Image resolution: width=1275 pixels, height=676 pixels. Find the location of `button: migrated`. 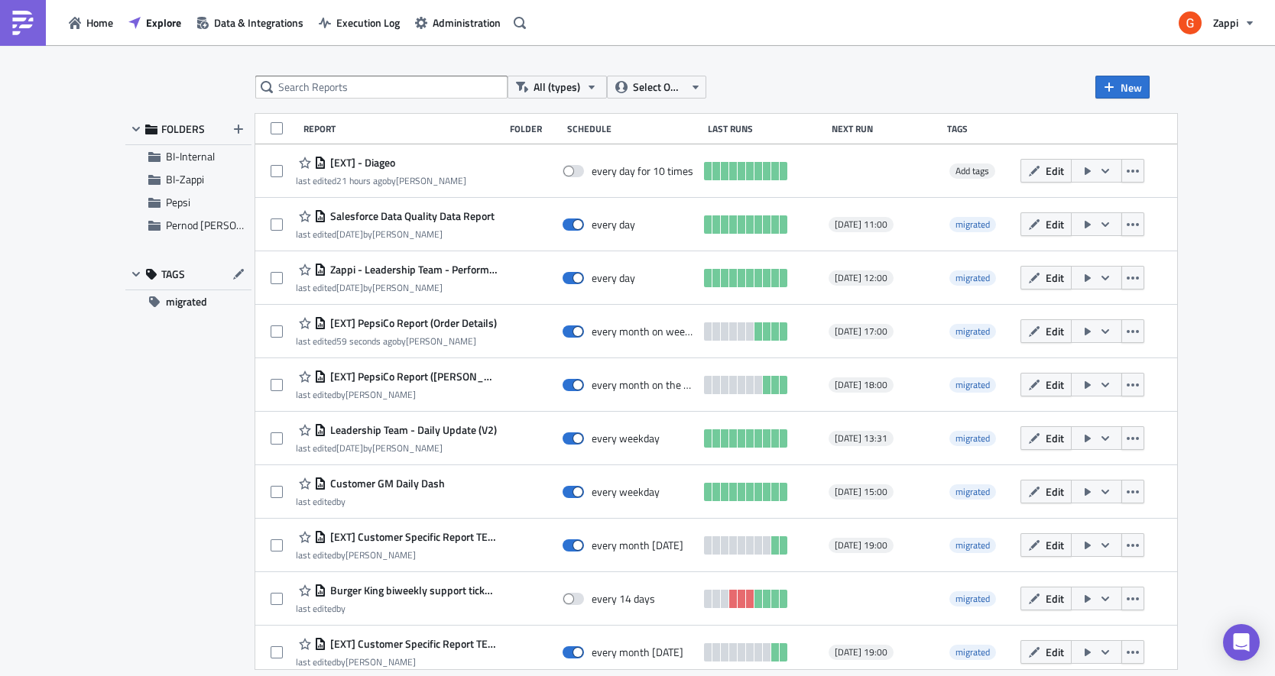

button: migrated is located at coordinates (188, 302).